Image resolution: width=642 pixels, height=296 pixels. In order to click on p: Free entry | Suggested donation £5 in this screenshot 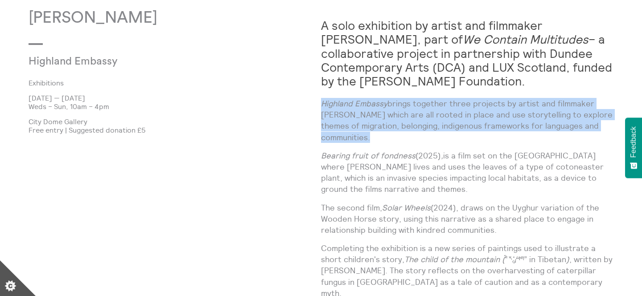, I will do `click(175, 130)`.